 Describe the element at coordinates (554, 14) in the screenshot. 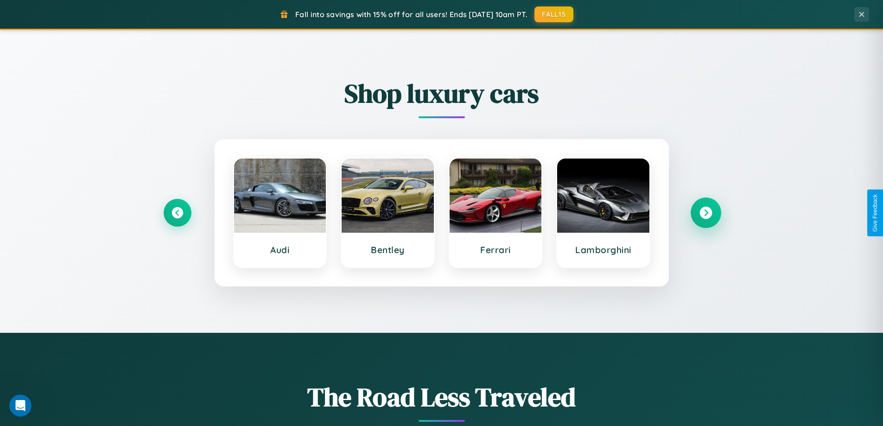

I see `button: FALL15` at that location.